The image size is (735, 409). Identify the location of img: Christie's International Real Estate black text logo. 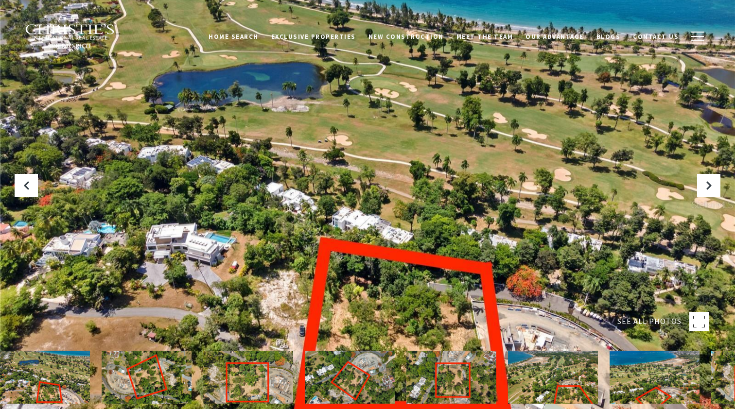
(70, 36).